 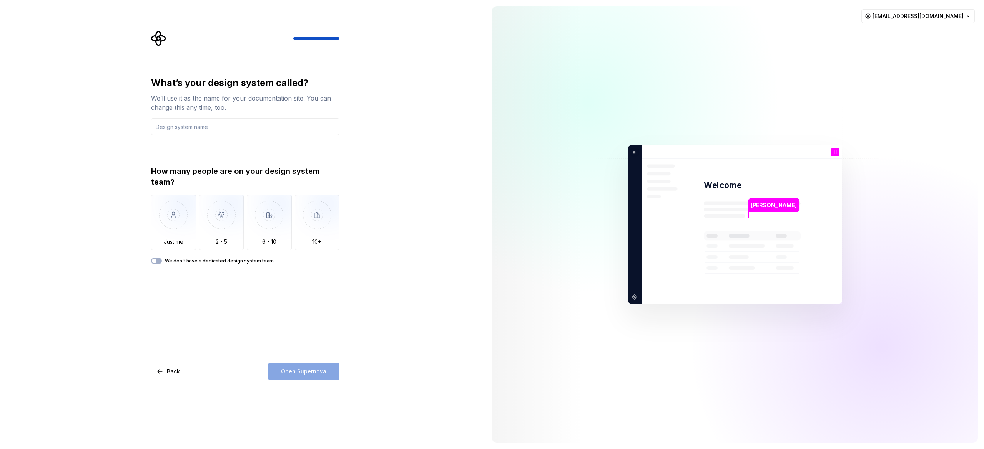 I want to click on p: H, so click(x=835, y=152).